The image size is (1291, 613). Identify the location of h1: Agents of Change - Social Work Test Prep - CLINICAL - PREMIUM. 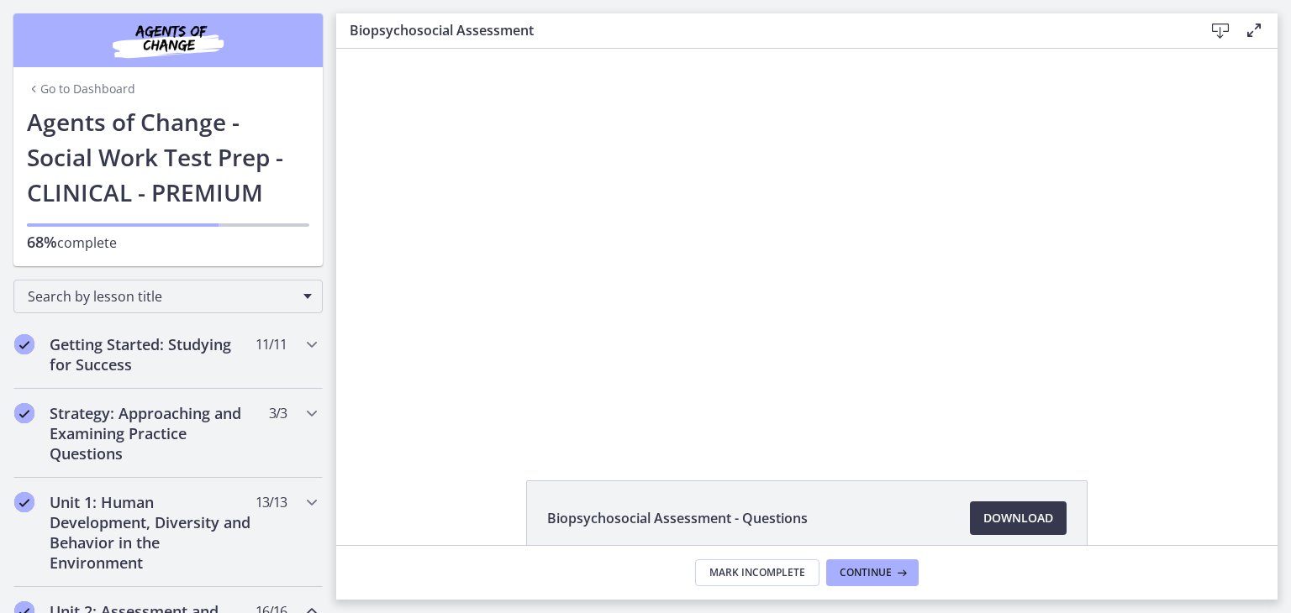
(168, 157).